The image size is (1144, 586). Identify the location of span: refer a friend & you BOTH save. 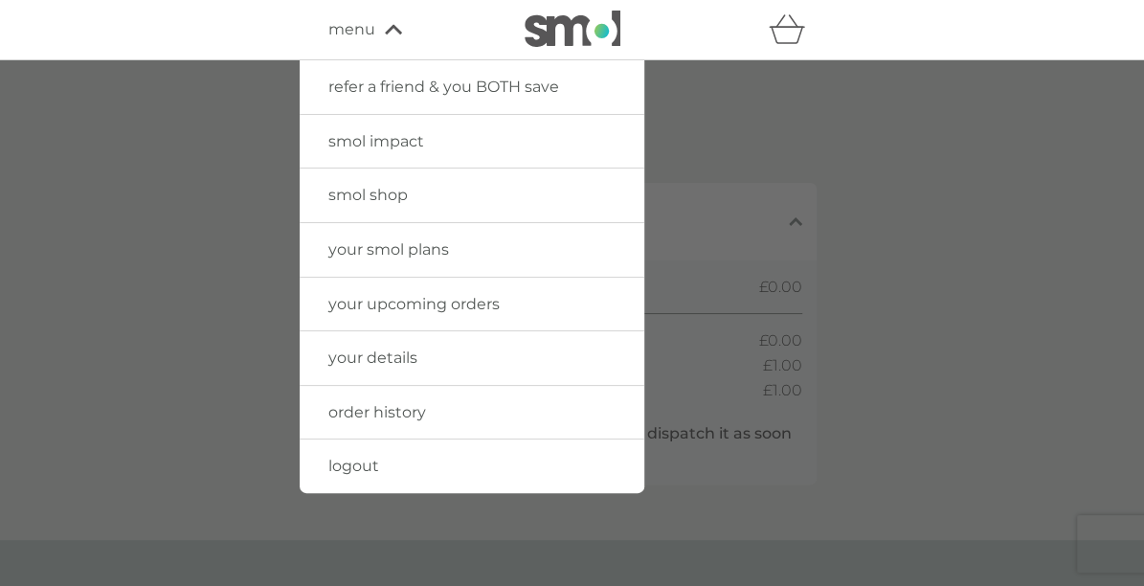
(443, 86).